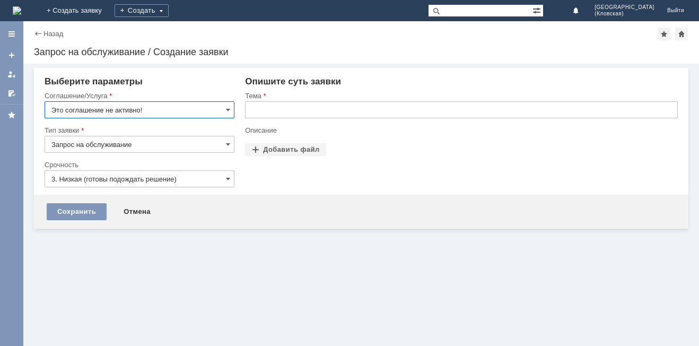  Describe the element at coordinates (681, 34) in the screenshot. I see `div: Сделать домашней страницей` at that location.